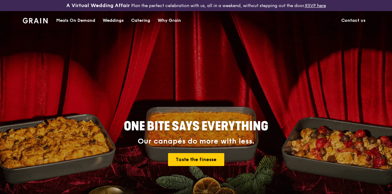 Image resolution: width=392 pixels, height=194 pixels. What do you see at coordinates (35, 21) in the screenshot?
I see `img: Grain` at bounding box center [35, 21].